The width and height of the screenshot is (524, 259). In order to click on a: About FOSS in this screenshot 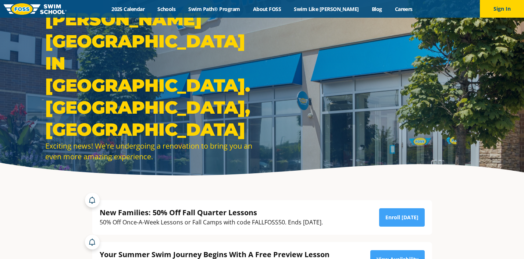, I will do `click(267, 9)`.